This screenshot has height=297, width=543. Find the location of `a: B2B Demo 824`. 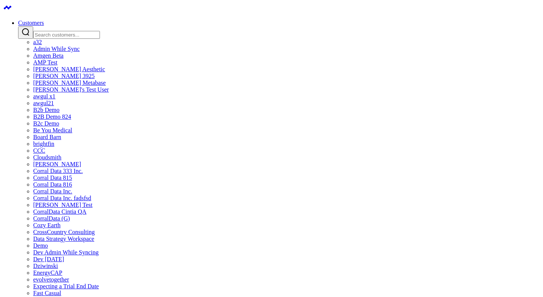

a: B2B Demo 824 is located at coordinates (52, 117).